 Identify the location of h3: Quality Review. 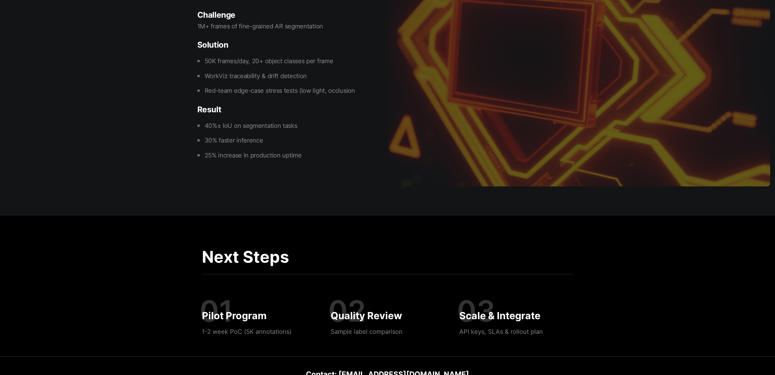
(388, 316).